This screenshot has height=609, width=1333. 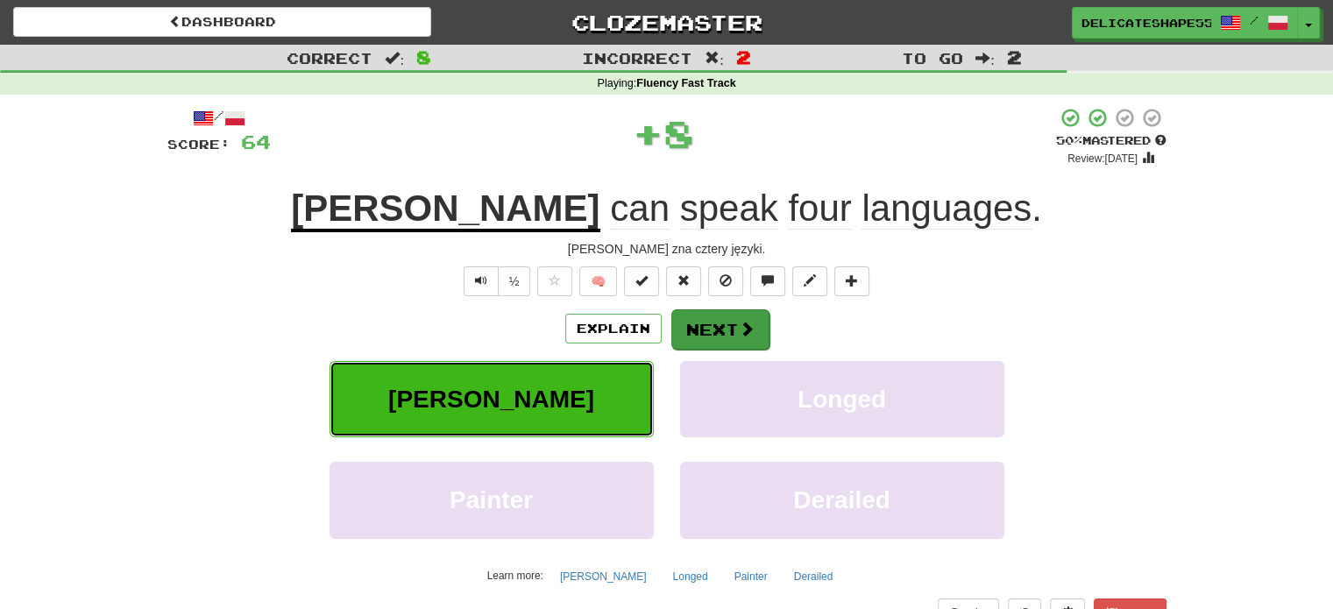 What do you see at coordinates (933, 58) in the screenshot?
I see `span: To go` at bounding box center [933, 58].